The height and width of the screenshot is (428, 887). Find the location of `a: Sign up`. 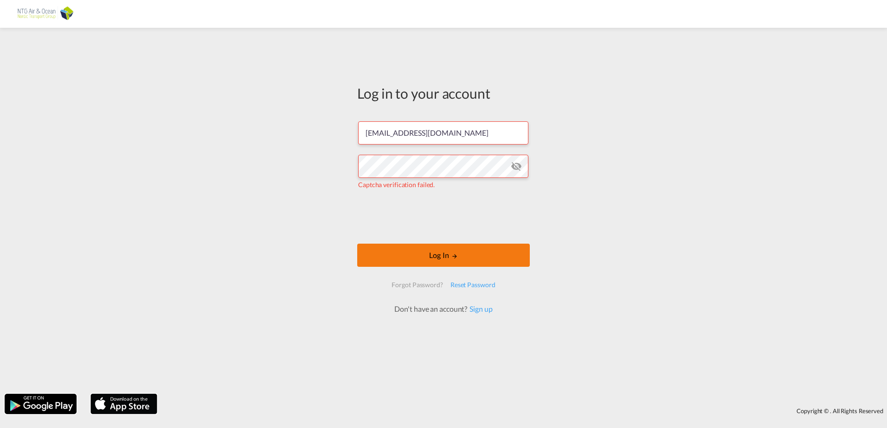

a: Sign up is located at coordinates (479, 309).